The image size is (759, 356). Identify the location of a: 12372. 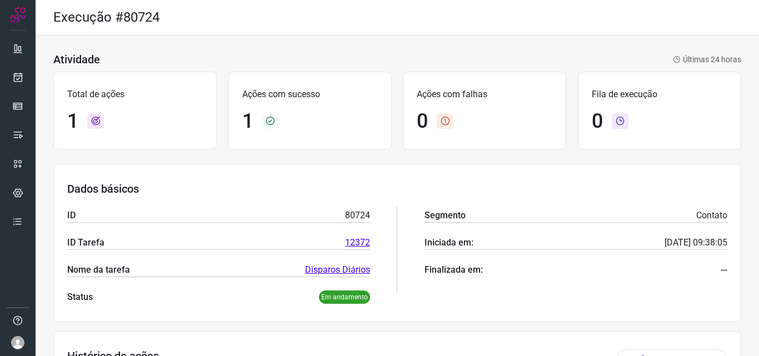
(357, 243).